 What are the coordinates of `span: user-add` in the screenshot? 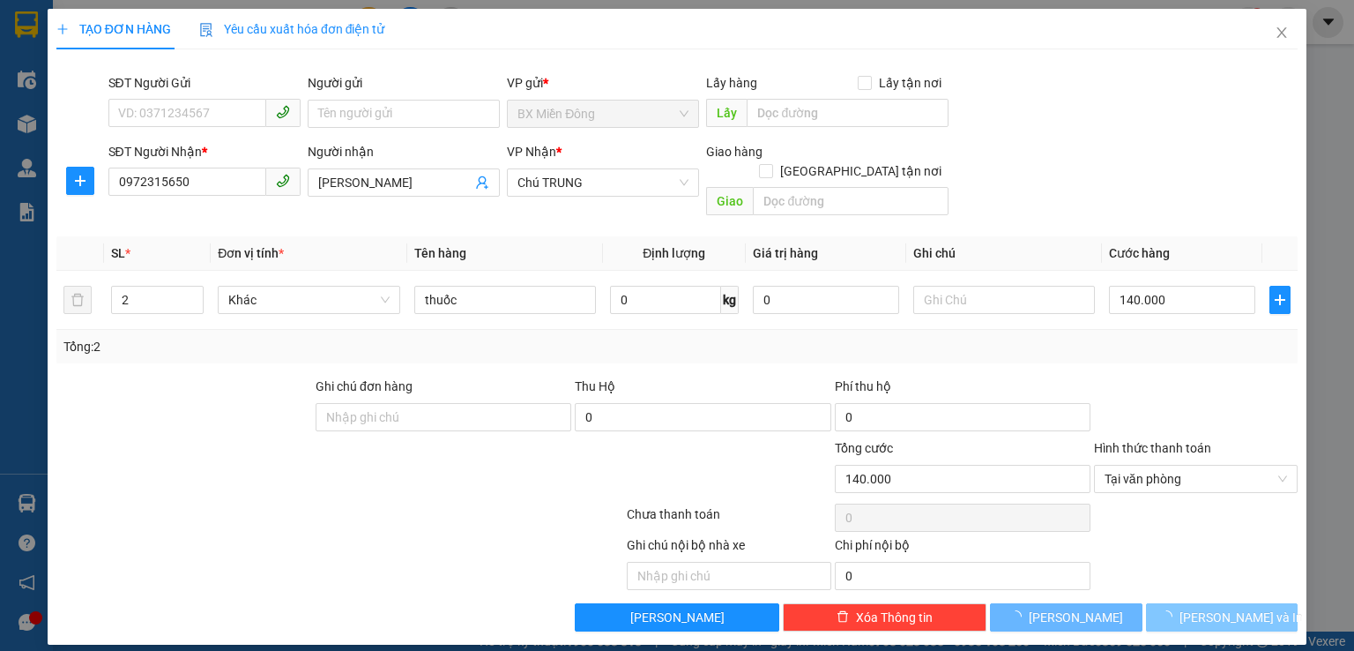 It's located at (482, 182).